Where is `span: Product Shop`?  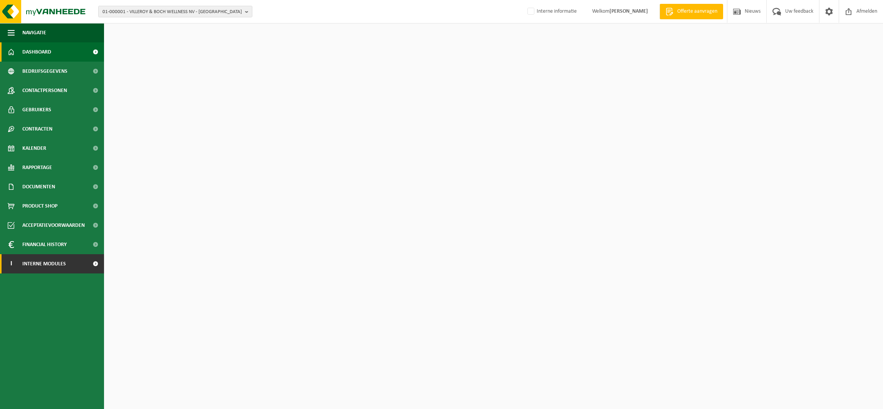 span: Product Shop is located at coordinates (40, 206).